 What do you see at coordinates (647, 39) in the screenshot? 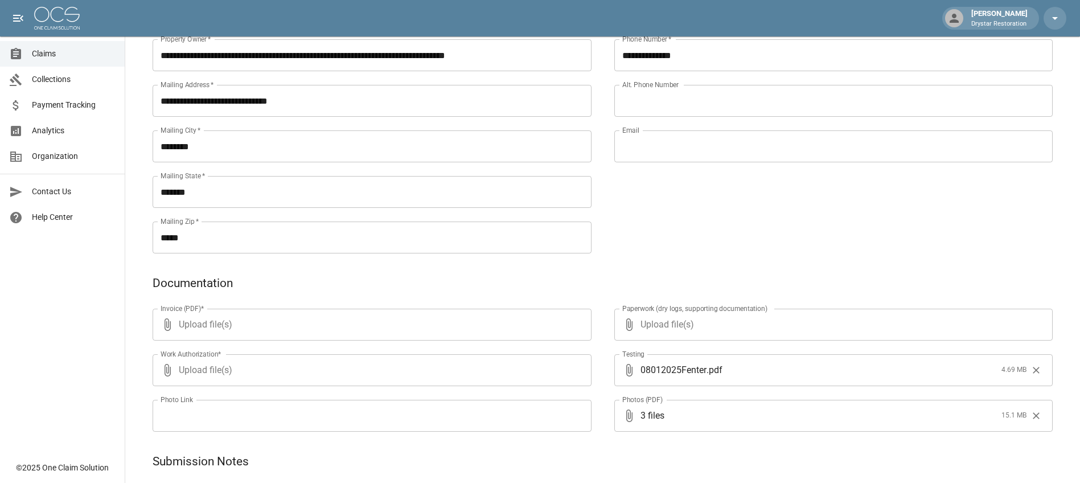
I see `label: Phone Number` at bounding box center [647, 39].